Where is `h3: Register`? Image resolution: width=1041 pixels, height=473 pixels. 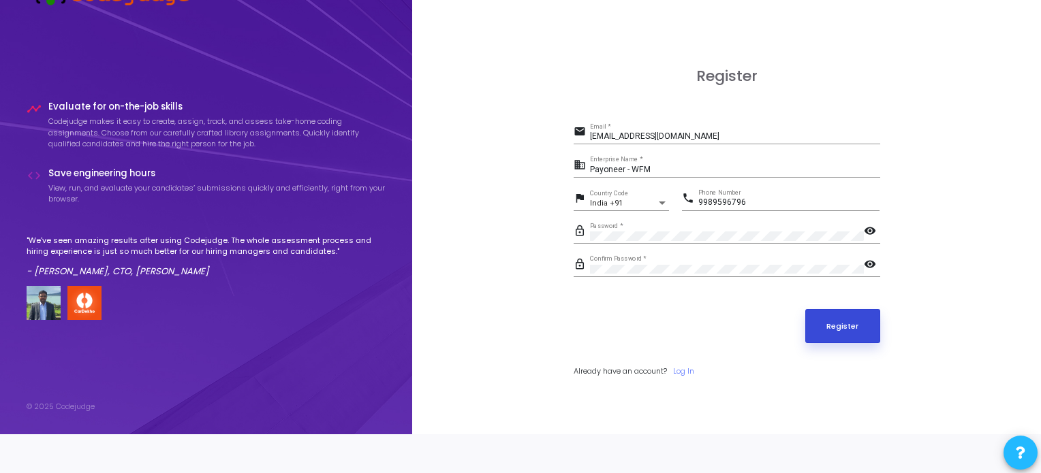 h3: Register is located at coordinates (727, 76).